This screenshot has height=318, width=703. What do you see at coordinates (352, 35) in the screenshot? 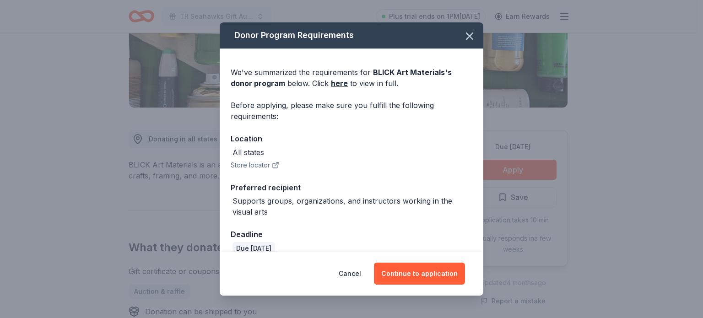
I see `div: Donor Program Requirements` at bounding box center [352, 35].